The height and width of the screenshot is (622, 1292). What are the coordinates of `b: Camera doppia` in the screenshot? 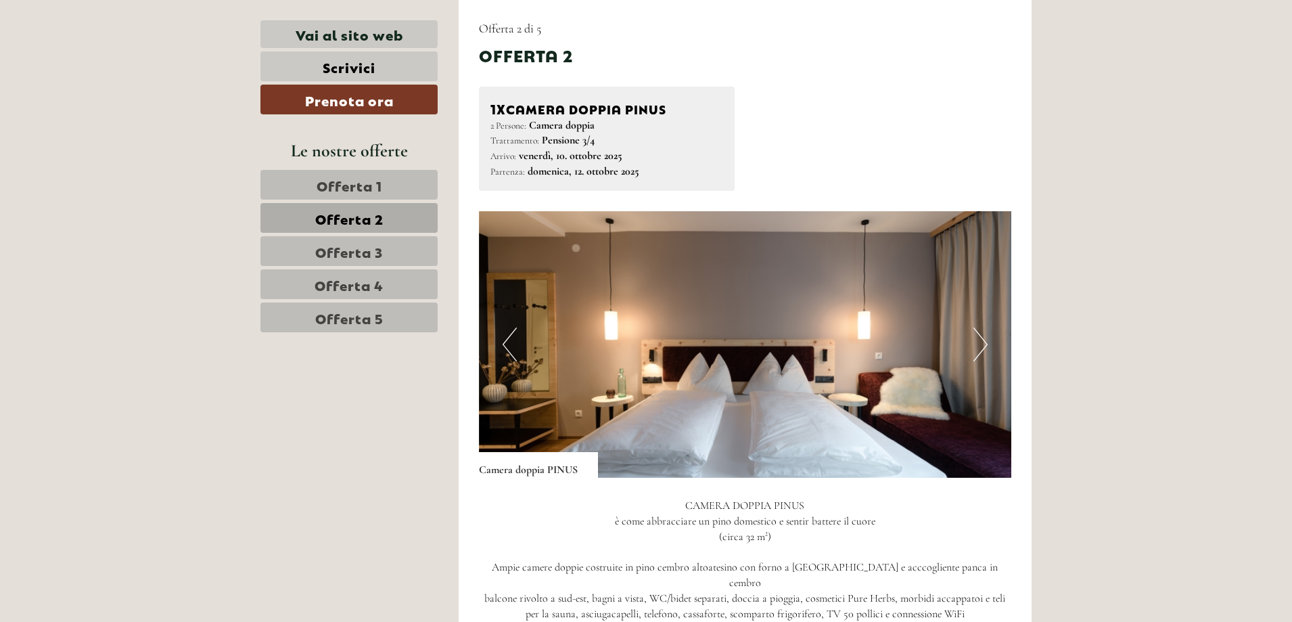 It's located at (561, 125).